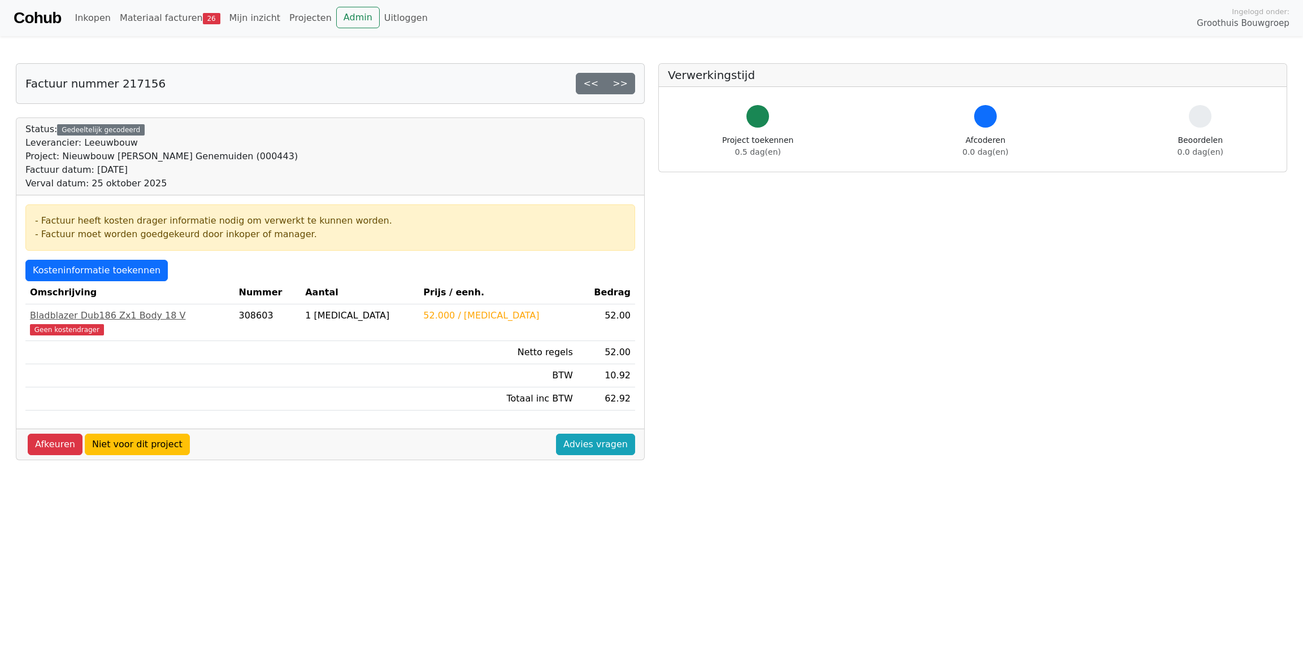 The width and height of the screenshot is (1303, 659). I want to click on h5: Factuur nummer 217156, so click(95, 84).